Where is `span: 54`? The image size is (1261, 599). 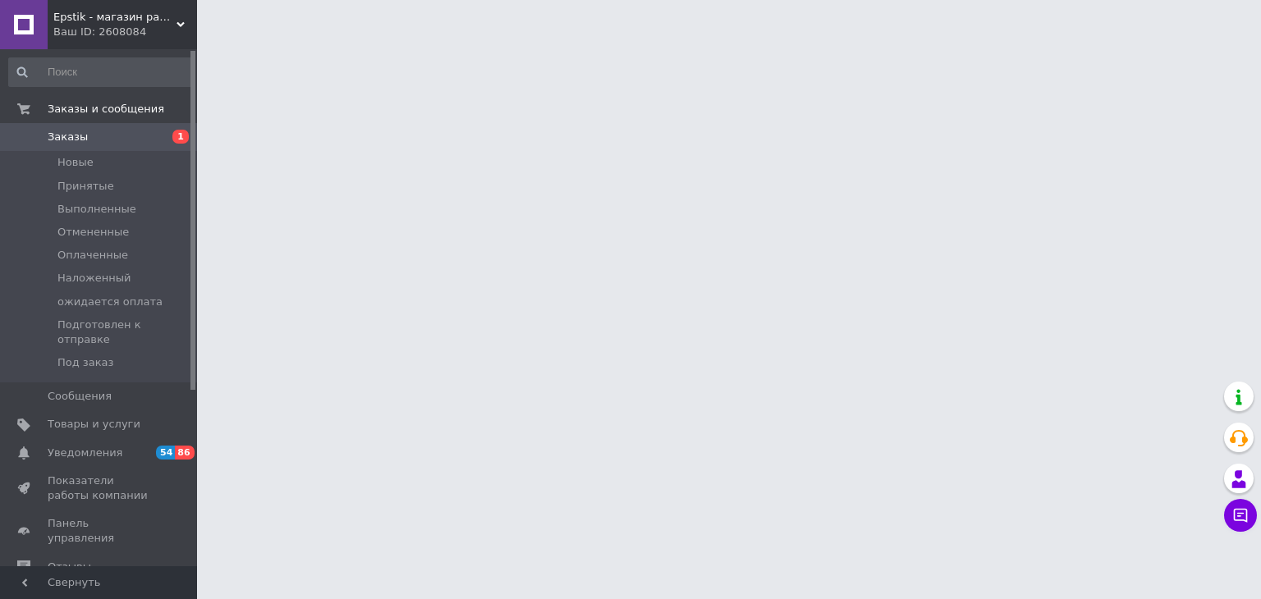
span: 54 is located at coordinates (165, 452).